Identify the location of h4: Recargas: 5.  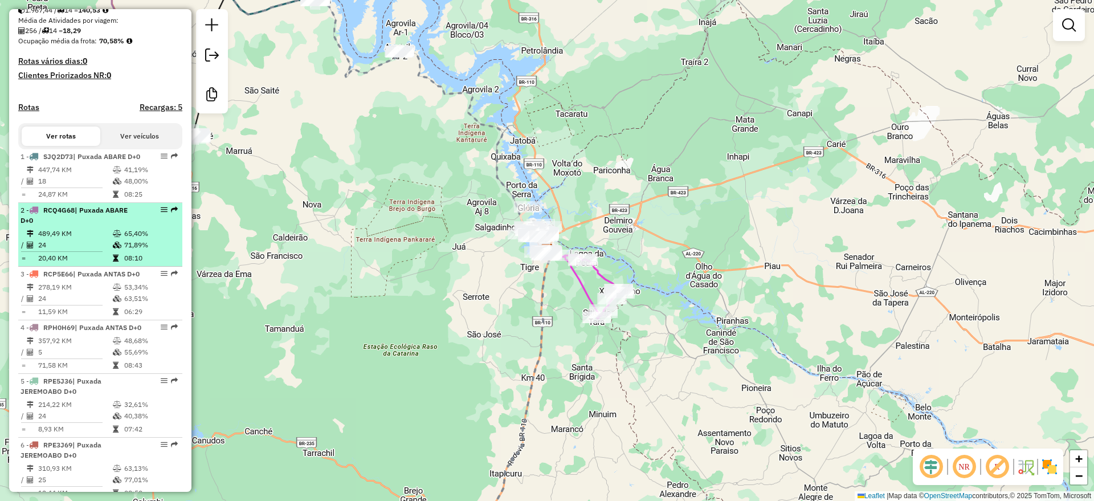
(161, 107).